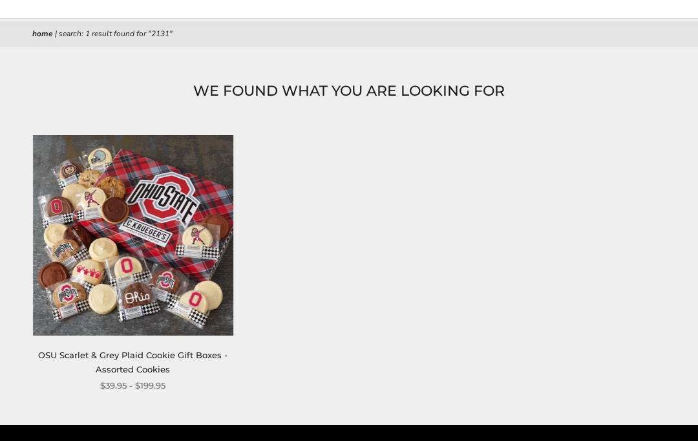 The height and width of the screenshot is (441, 698). Describe the element at coordinates (116, 34) in the screenshot. I see `span: Search: 1 result found for "2131"` at that location.